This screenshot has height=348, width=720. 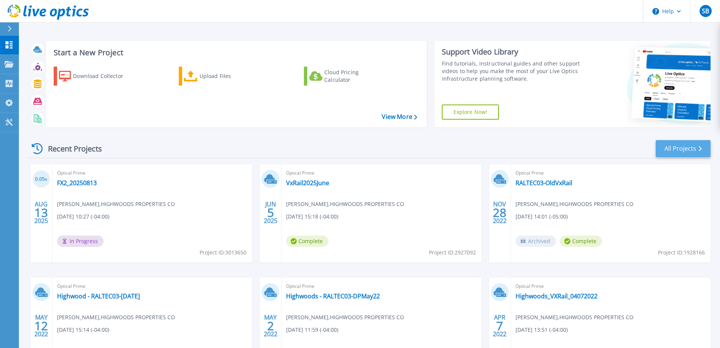 What do you see at coordinates (96, 76) in the screenshot?
I see `a: Download Collector` at bounding box center [96, 76].